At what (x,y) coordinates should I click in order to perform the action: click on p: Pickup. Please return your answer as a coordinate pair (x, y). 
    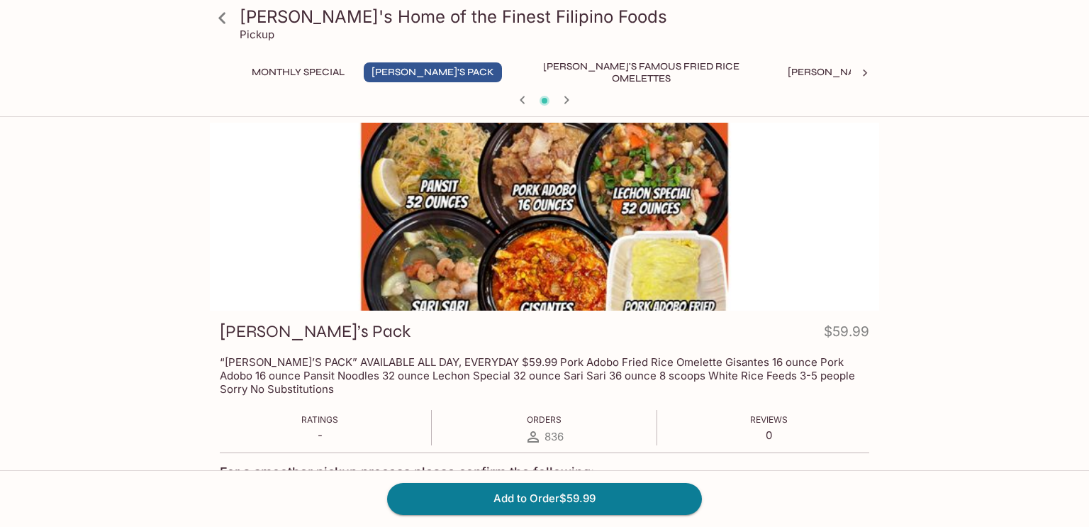
    Looking at the image, I should click on (257, 34).